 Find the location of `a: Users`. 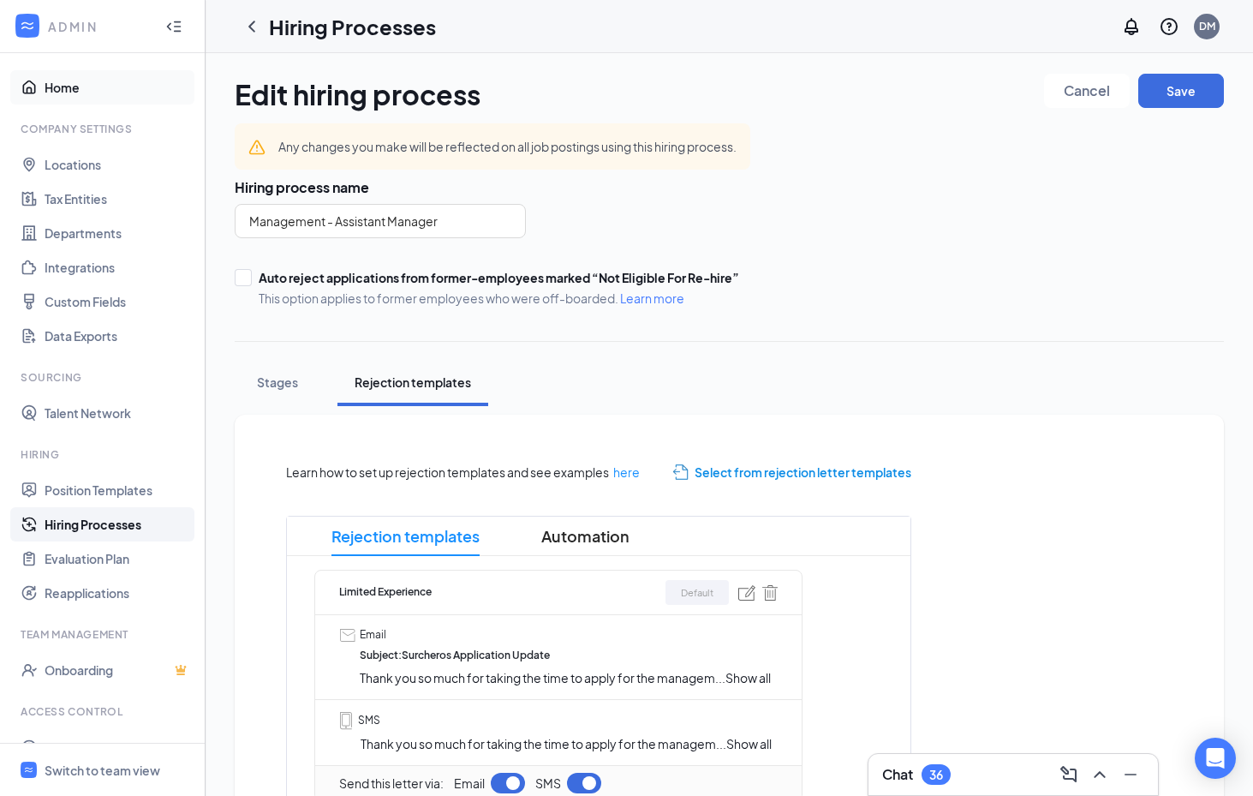

a: Users is located at coordinates (117, 747).